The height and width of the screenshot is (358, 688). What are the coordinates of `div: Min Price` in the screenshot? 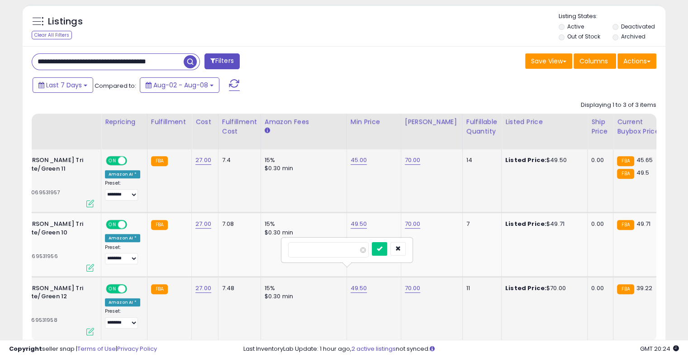 It's located at (374, 122).